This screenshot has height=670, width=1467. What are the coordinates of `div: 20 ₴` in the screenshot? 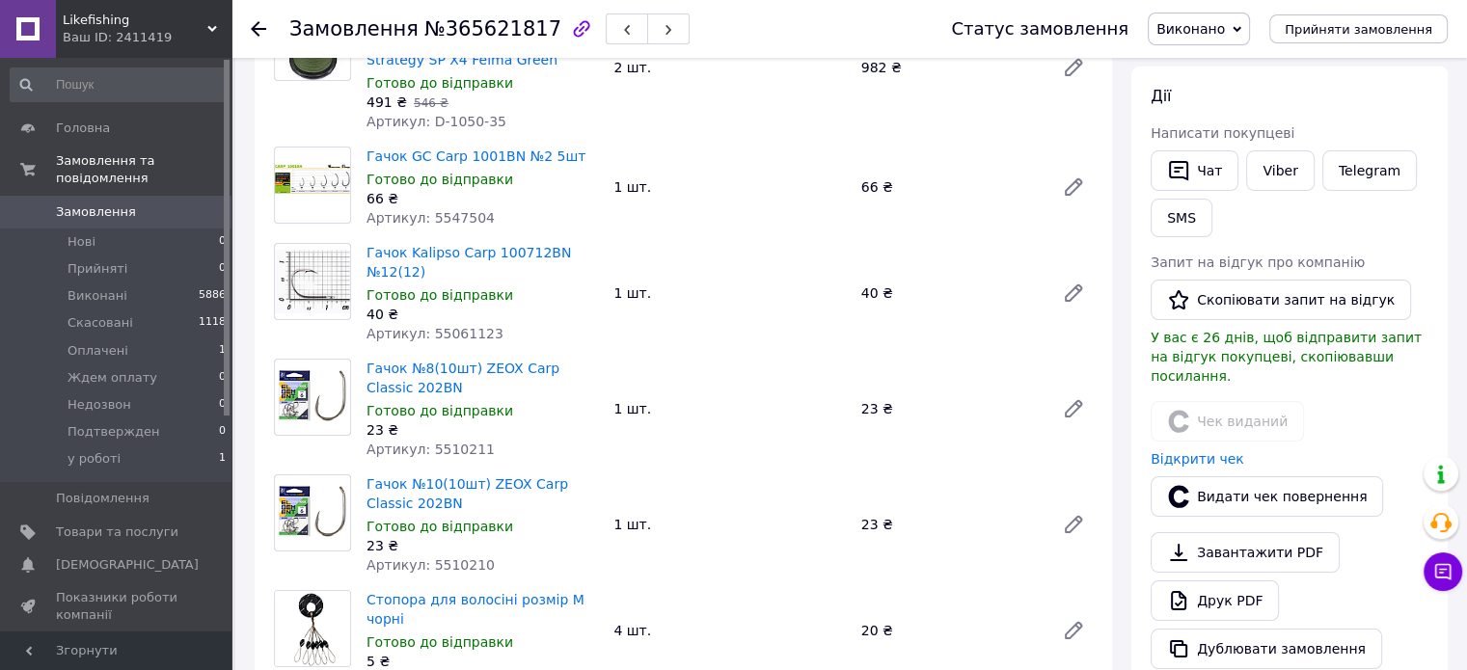 It's located at (950, 631).